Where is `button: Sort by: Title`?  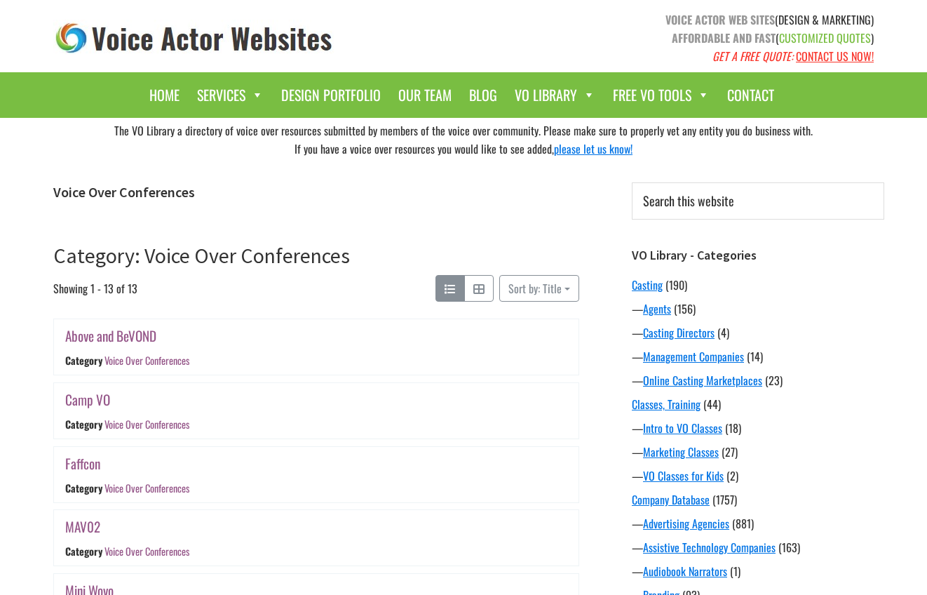 button: Sort by: Title is located at coordinates (539, 288).